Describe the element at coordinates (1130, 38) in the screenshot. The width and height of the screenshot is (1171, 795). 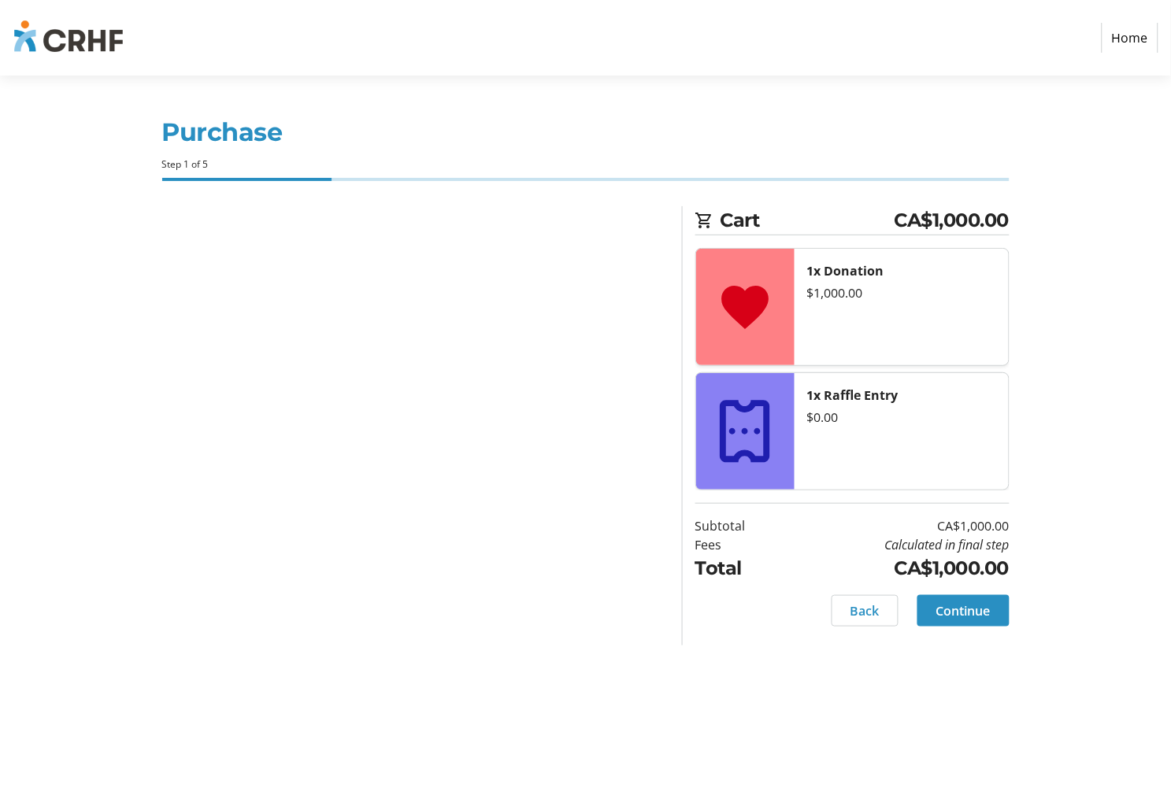
I see `a: Home` at that location.